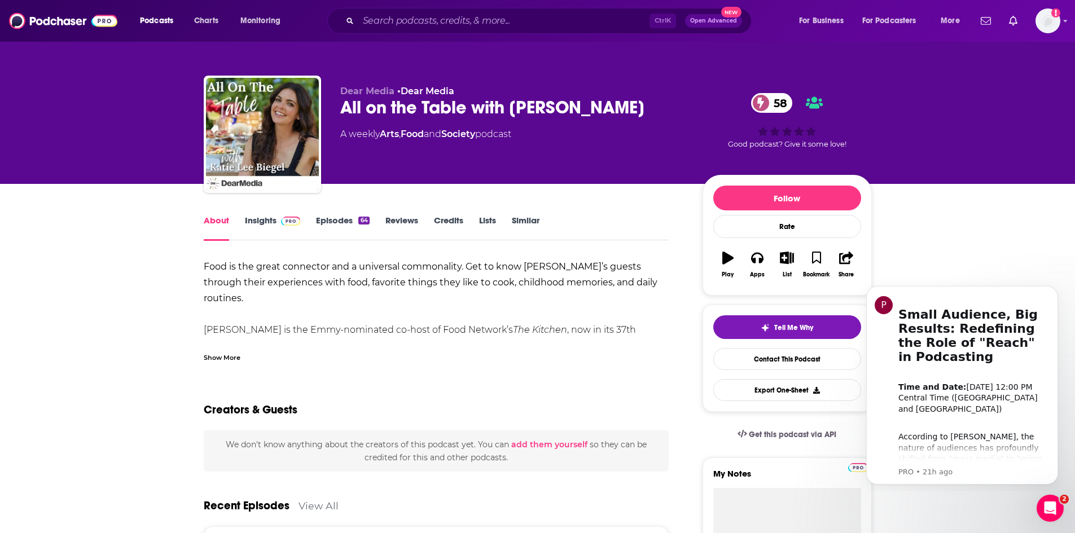 The height and width of the screenshot is (533, 1075). I want to click on a: Recent Episodes, so click(247, 505).